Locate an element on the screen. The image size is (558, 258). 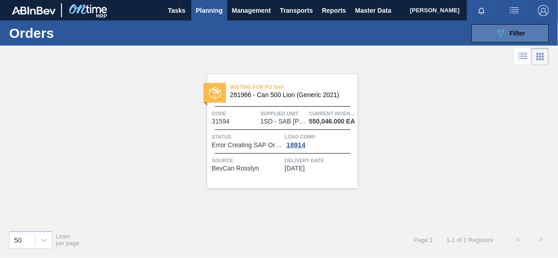
span: Lines per page is located at coordinates (68, 240).